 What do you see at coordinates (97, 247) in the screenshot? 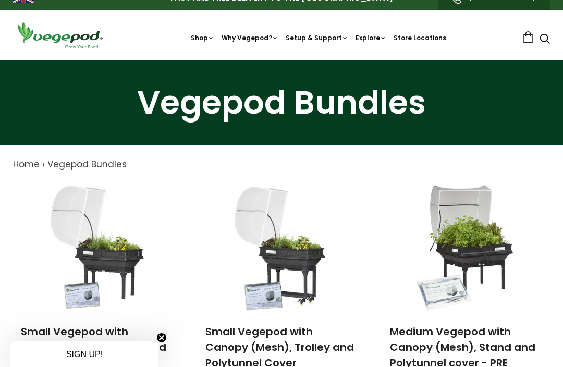
I see `img: Small Vegepod with Canopy (Mesh), Stand and Polytunnel Cover` at bounding box center [97, 247].